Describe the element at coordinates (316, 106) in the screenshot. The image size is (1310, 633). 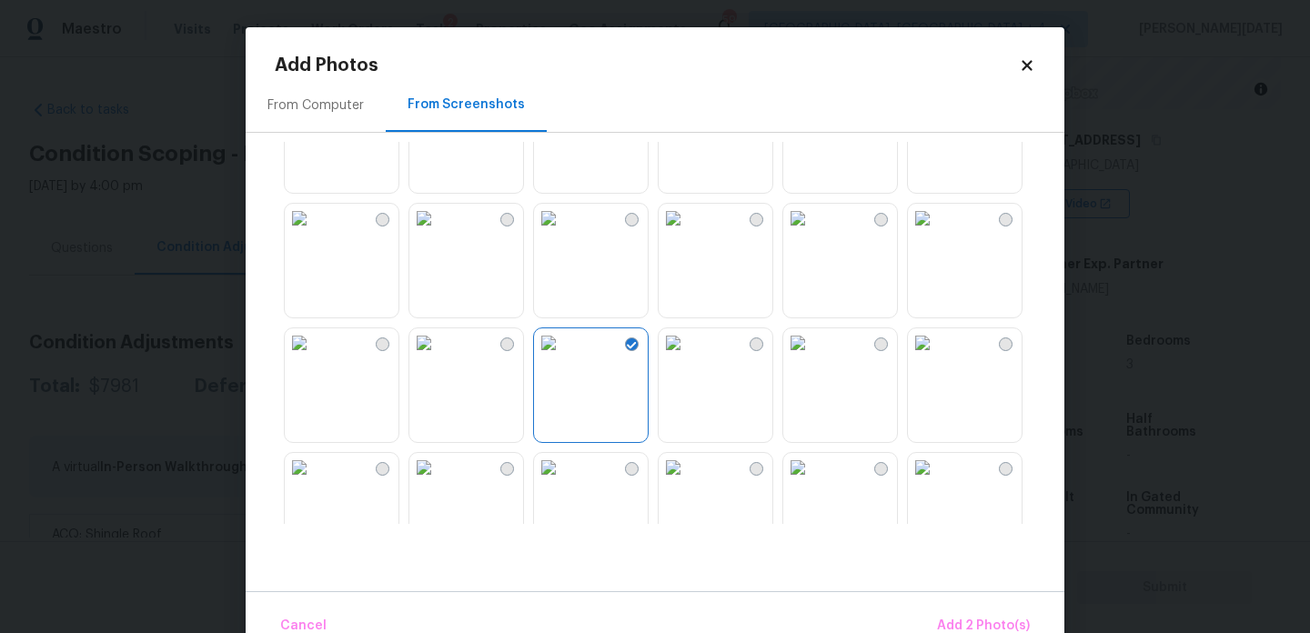
I see `div: From Computer` at that location.